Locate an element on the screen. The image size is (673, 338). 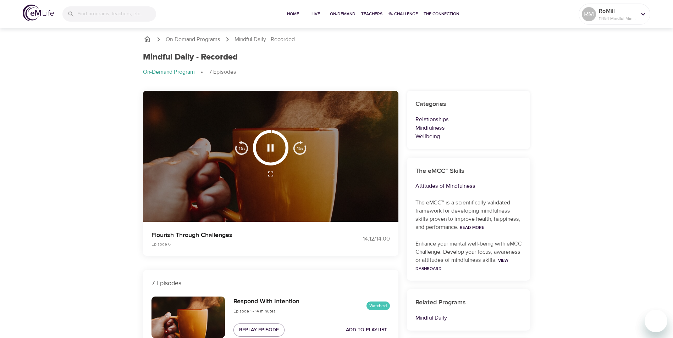
p: On-Demand Program is located at coordinates (169, 72).